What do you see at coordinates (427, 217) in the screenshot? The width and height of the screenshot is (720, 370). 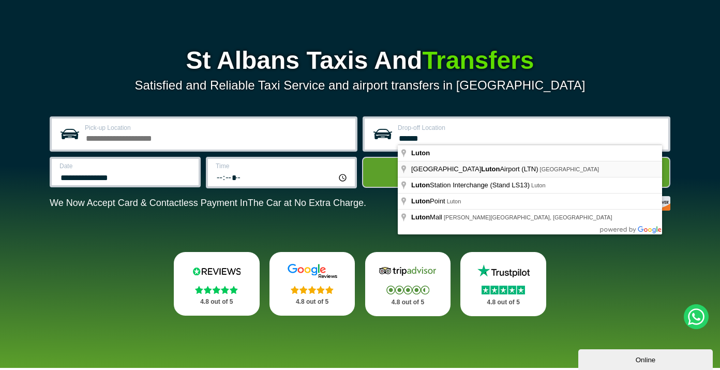 I see `span: Mall` at bounding box center [427, 217].